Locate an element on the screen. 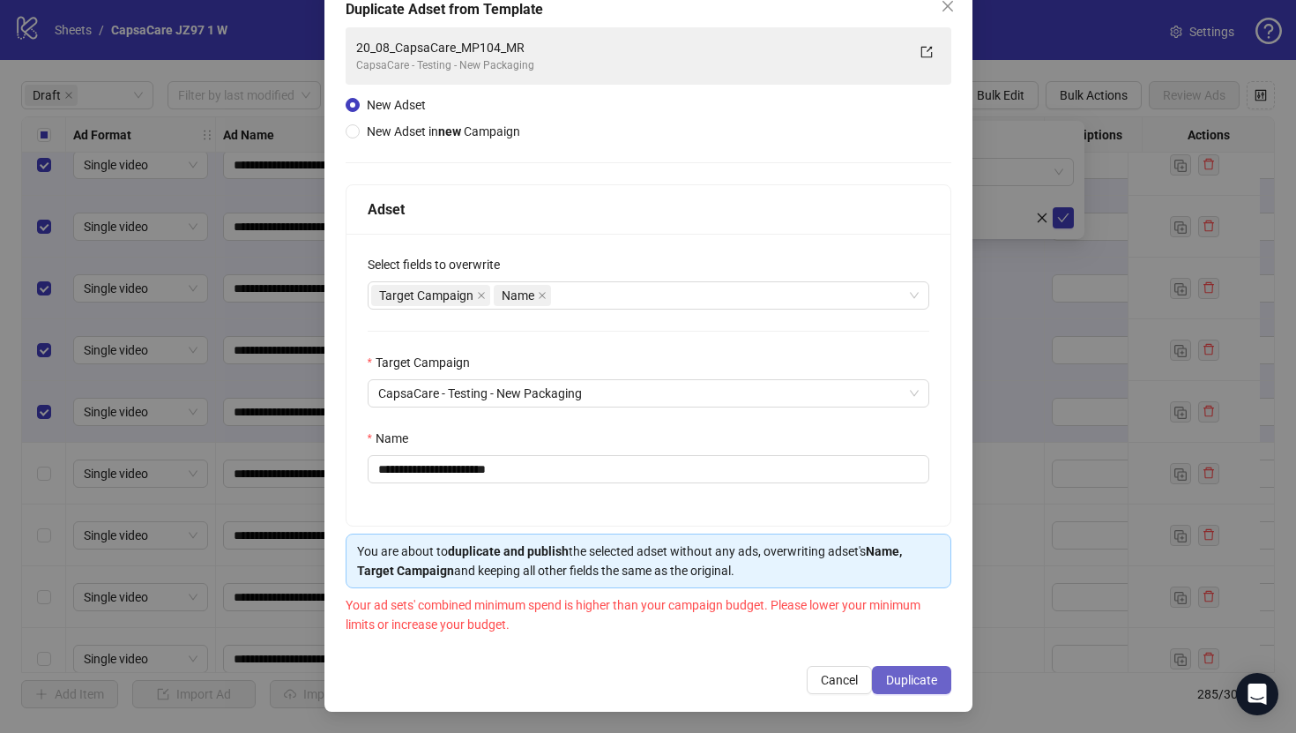 This screenshot has height=733, width=1296. label: Select fields to overwrite is located at coordinates (439, 265).